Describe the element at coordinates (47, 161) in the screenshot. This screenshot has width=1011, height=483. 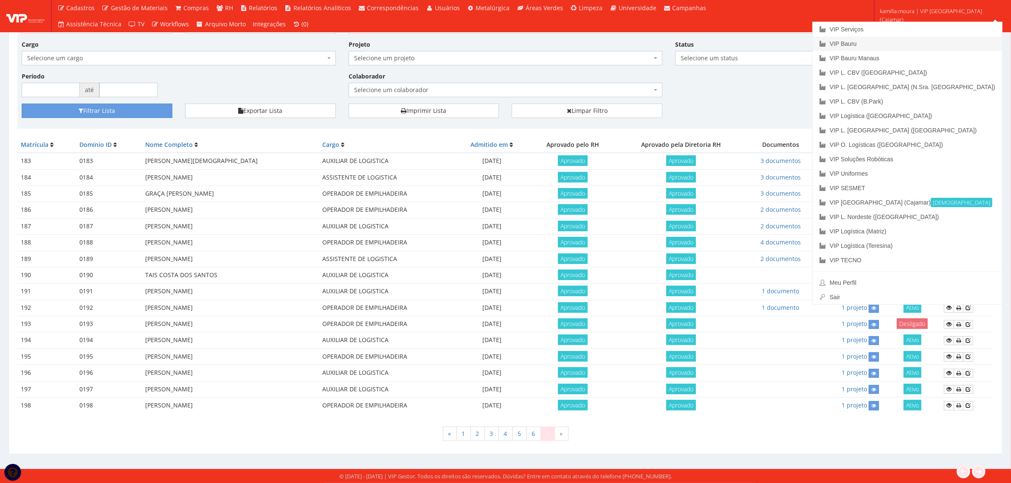
I see `td: 183` at that location.